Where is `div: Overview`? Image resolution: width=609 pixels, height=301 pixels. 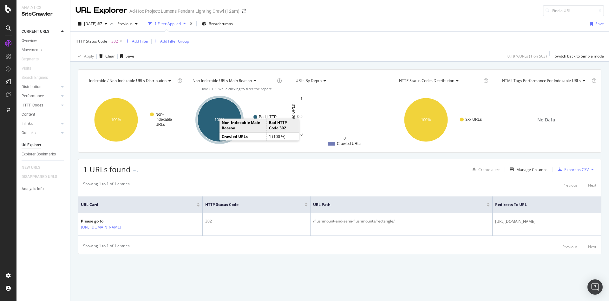 div: Overview is located at coordinates (29, 41).